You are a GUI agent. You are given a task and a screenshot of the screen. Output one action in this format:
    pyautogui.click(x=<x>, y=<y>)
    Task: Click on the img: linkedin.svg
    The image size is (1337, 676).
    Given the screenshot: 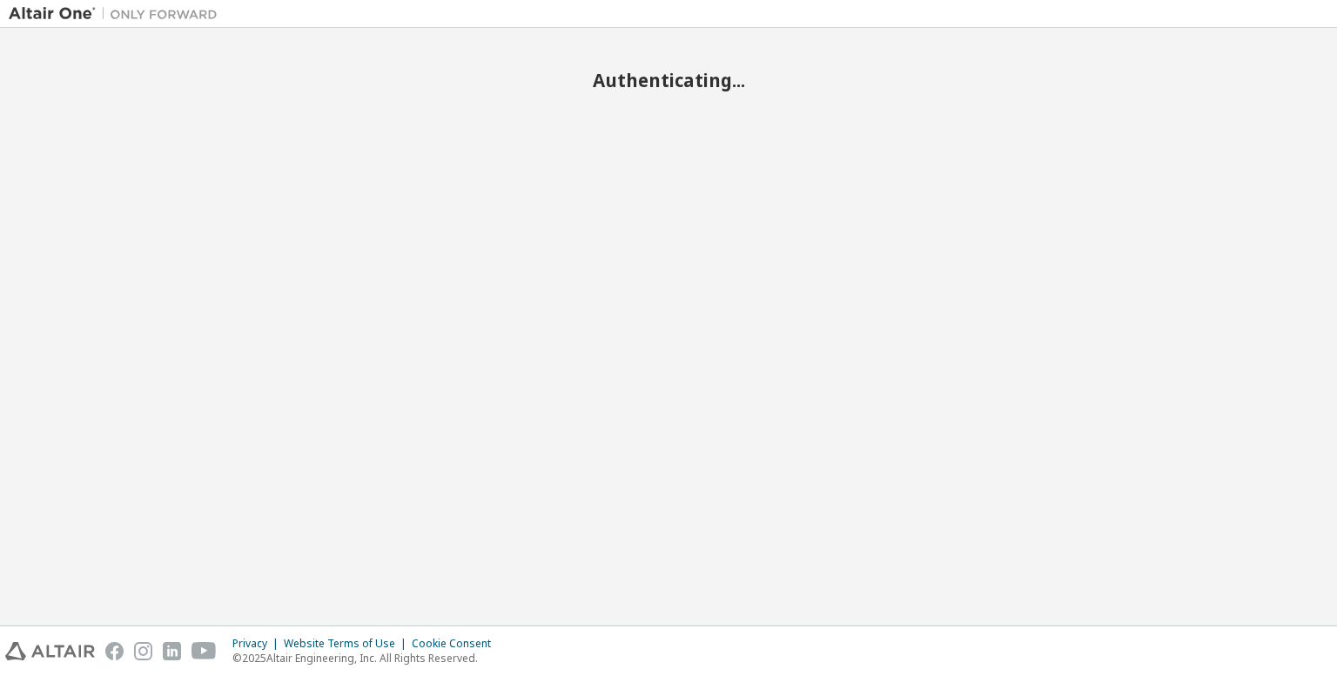 What is the action you would take?
    pyautogui.click(x=172, y=650)
    